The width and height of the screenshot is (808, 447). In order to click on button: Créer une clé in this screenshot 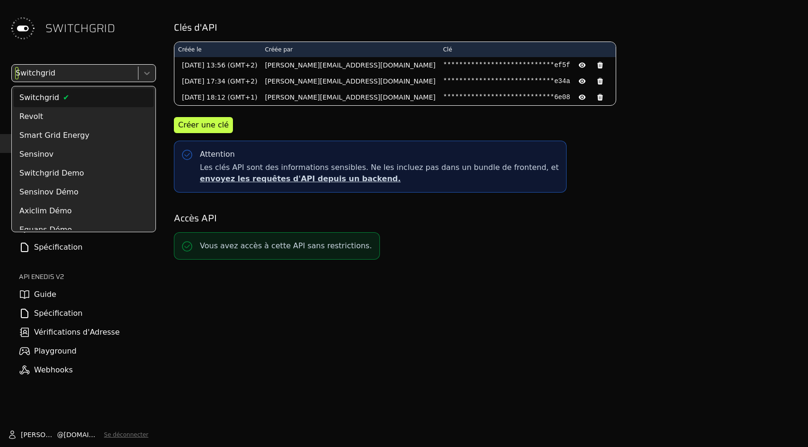, I will do `click(203, 125)`.